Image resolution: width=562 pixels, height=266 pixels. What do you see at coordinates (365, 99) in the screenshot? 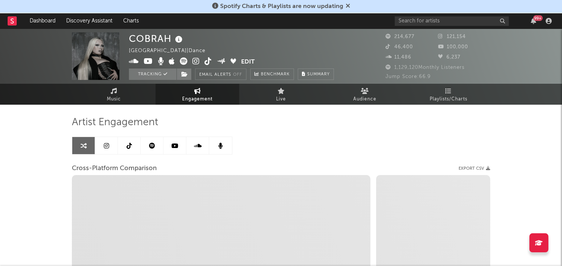
I see `span: Audience` at bounding box center [365, 99].